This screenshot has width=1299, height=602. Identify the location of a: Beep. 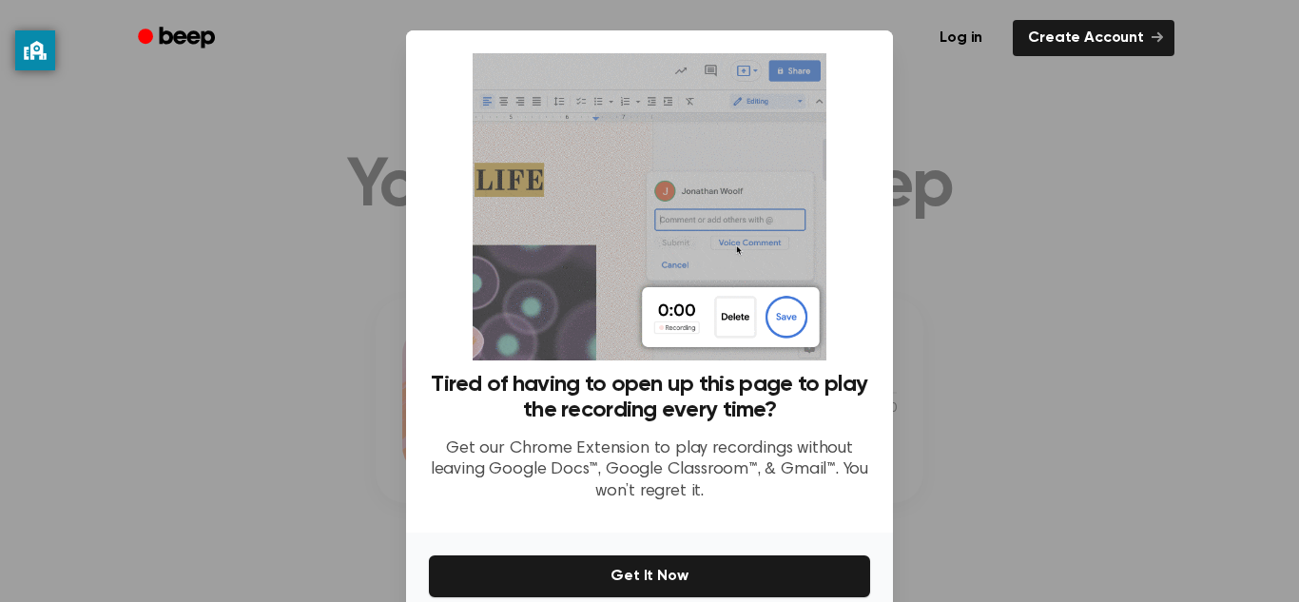
(178, 38).